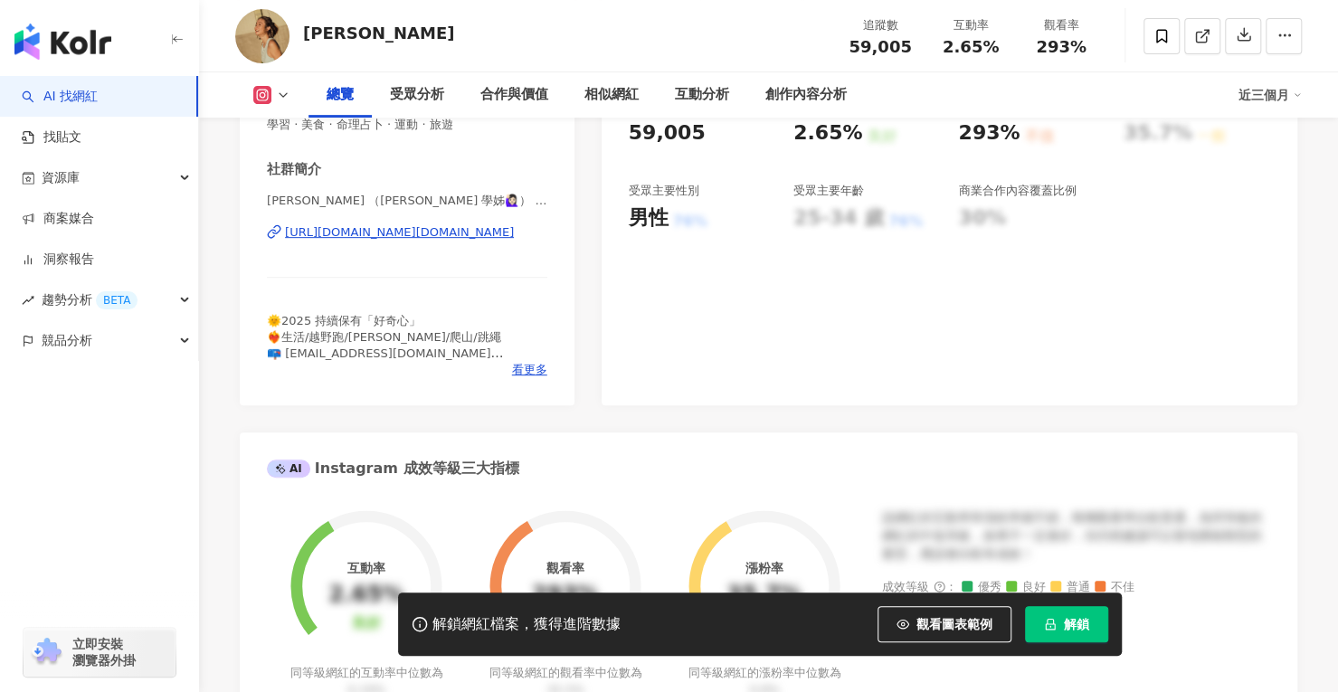  Describe the element at coordinates (393, 469) in the screenshot. I see `div: Instagram 成效等級三大指標` at that location.